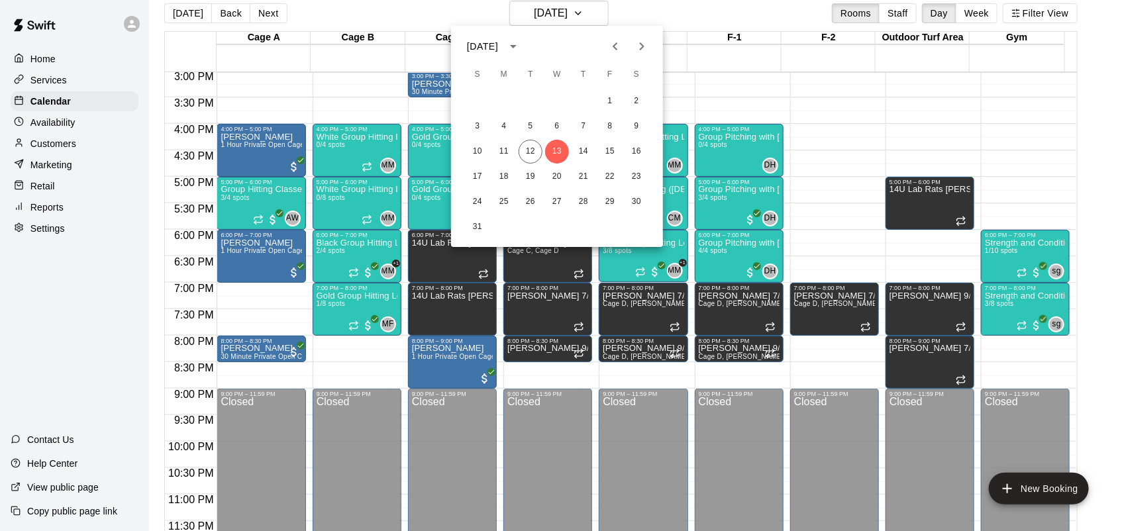 The height and width of the screenshot is (531, 1124). What do you see at coordinates (504, 202) in the screenshot?
I see `button: 25` at bounding box center [504, 202].